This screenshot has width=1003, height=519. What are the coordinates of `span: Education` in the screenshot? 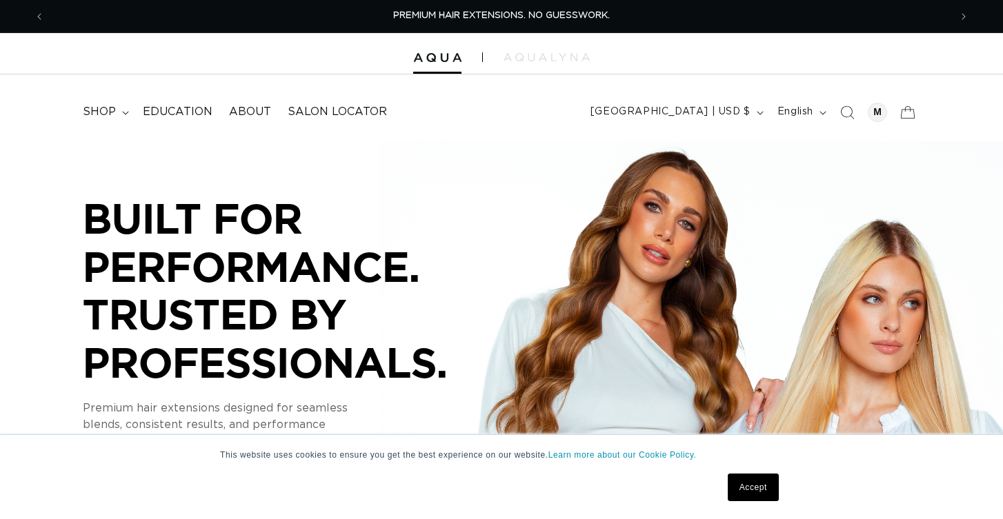 It's located at (177, 112).